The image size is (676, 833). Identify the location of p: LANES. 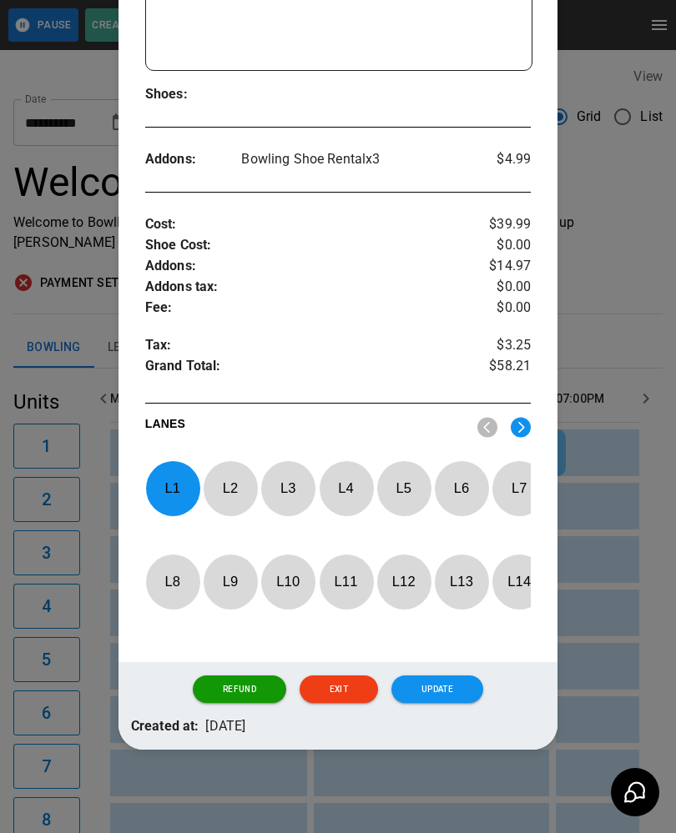
(305, 427).